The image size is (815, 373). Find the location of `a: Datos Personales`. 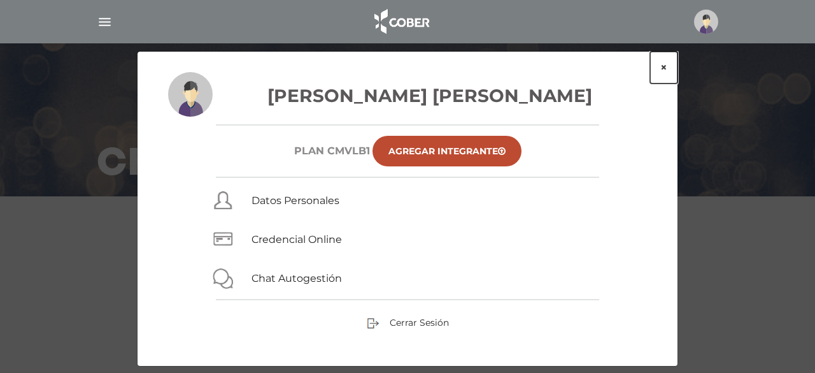

a: Datos Personales is located at coordinates (296, 200).